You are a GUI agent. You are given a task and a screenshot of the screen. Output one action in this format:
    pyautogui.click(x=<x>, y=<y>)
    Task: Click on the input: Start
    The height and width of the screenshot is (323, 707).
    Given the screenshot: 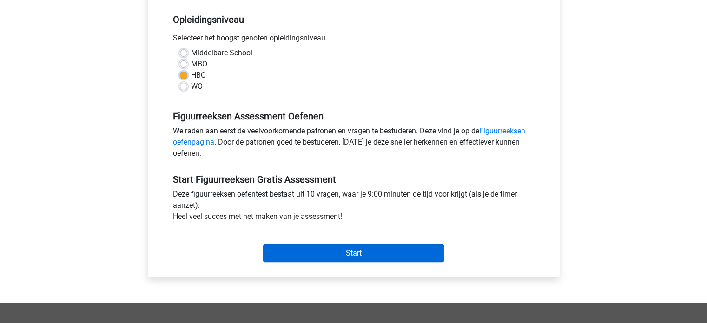 What is the action you would take?
    pyautogui.click(x=354, y=254)
    